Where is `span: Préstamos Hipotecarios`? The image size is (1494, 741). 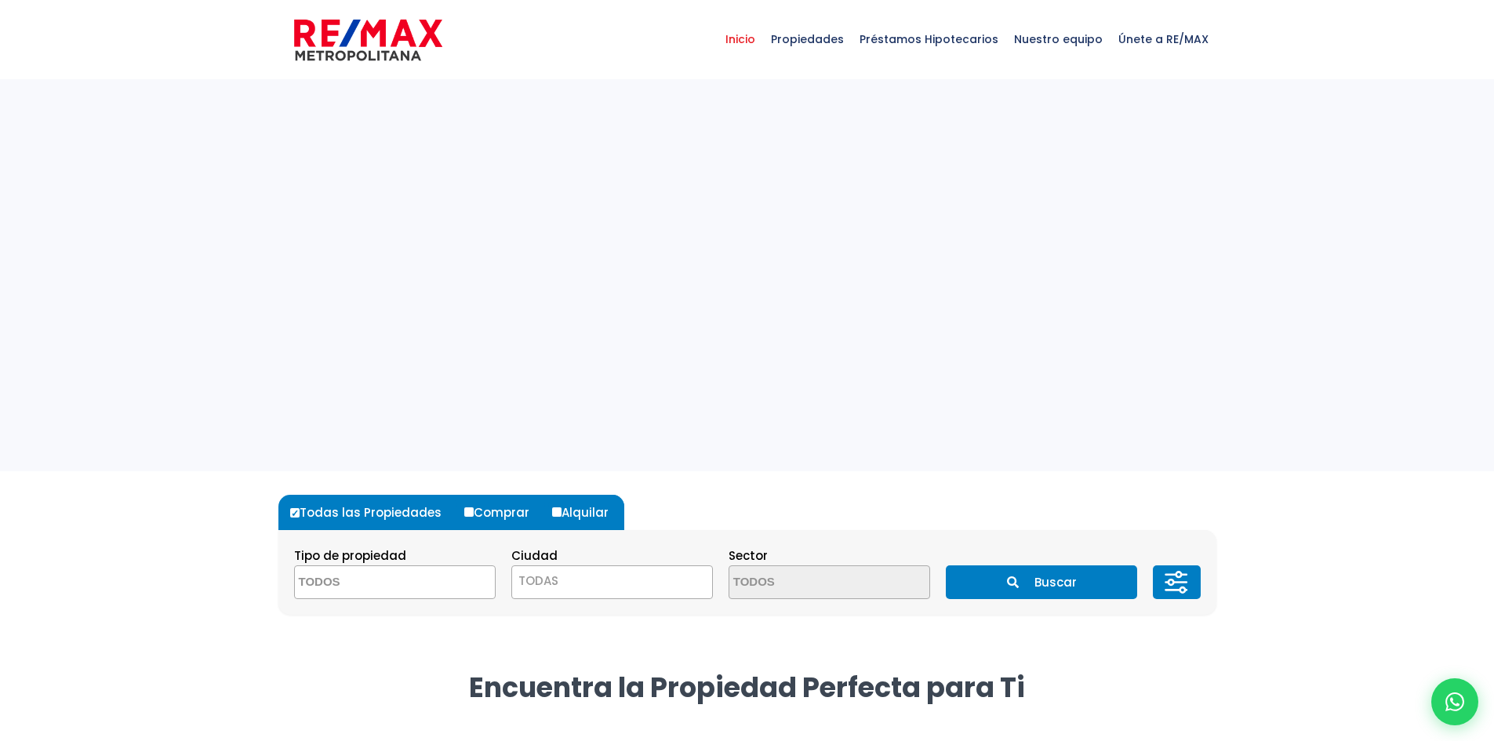 span: Préstamos Hipotecarios is located at coordinates (928, 39).